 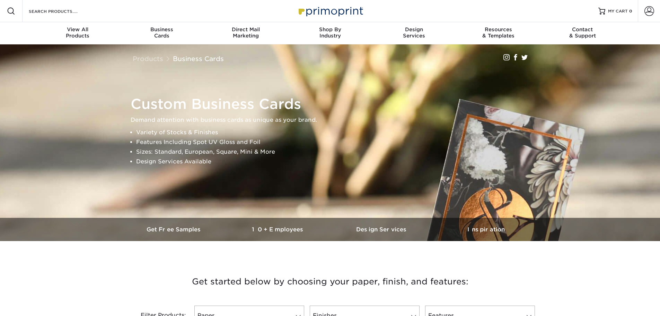 I want to click on a: Direct MailMarketing, so click(x=246, y=33).